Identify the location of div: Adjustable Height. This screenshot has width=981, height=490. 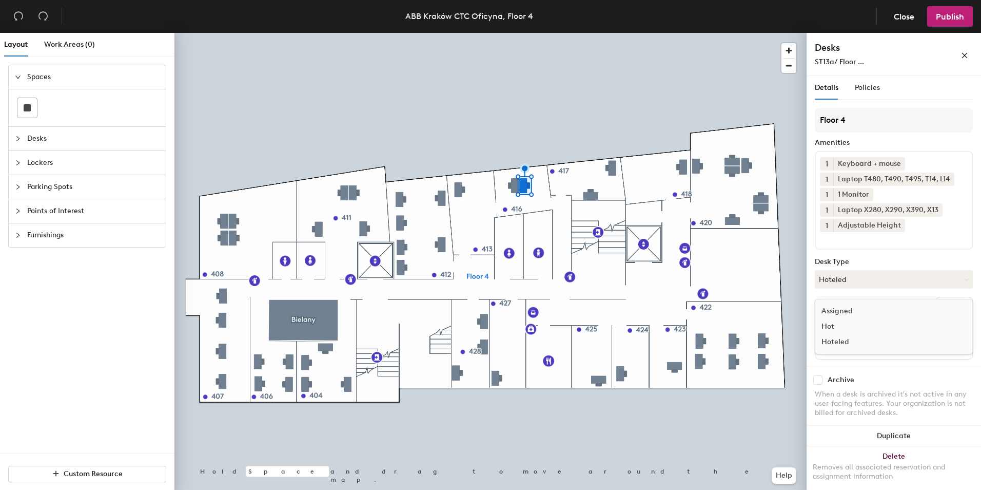
(869, 225).